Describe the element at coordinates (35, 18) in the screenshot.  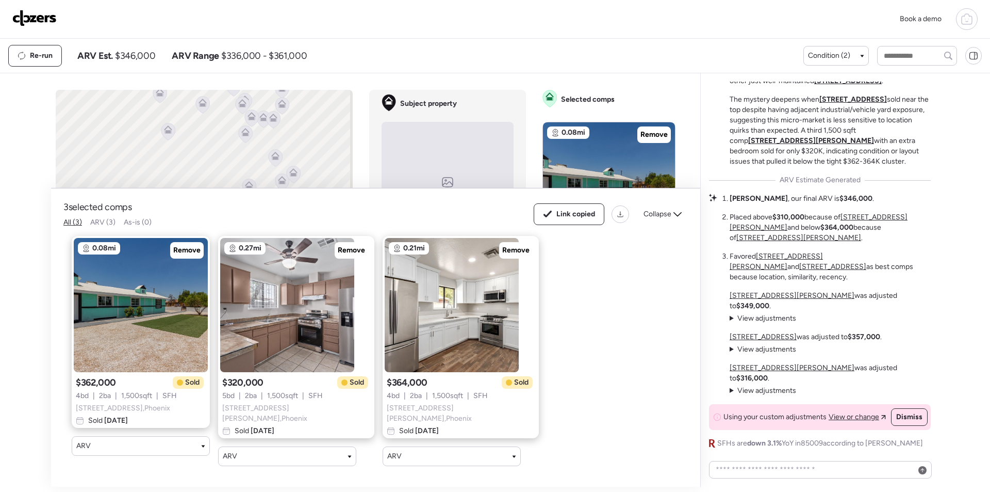
I see `img: Logo` at that location.